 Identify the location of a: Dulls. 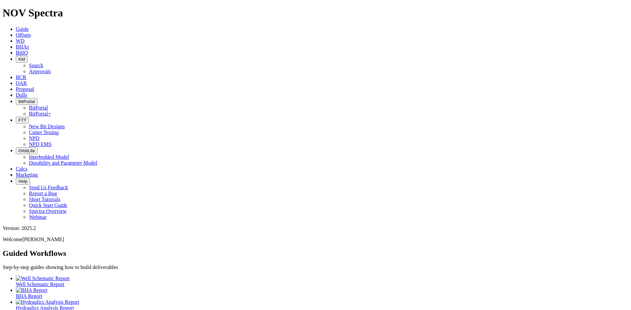
(21, 95).